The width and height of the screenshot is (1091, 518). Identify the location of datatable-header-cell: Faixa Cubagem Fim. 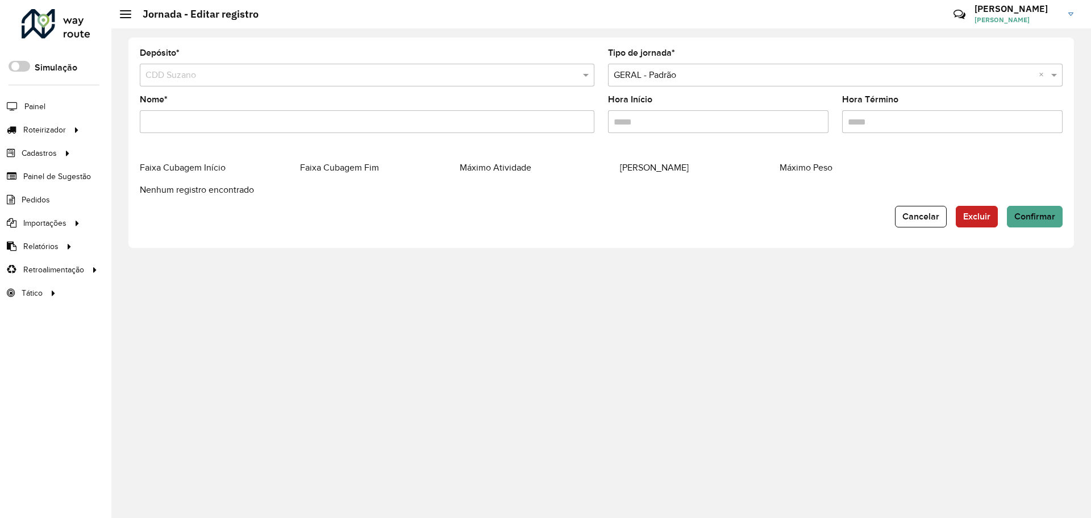
(380, 168).